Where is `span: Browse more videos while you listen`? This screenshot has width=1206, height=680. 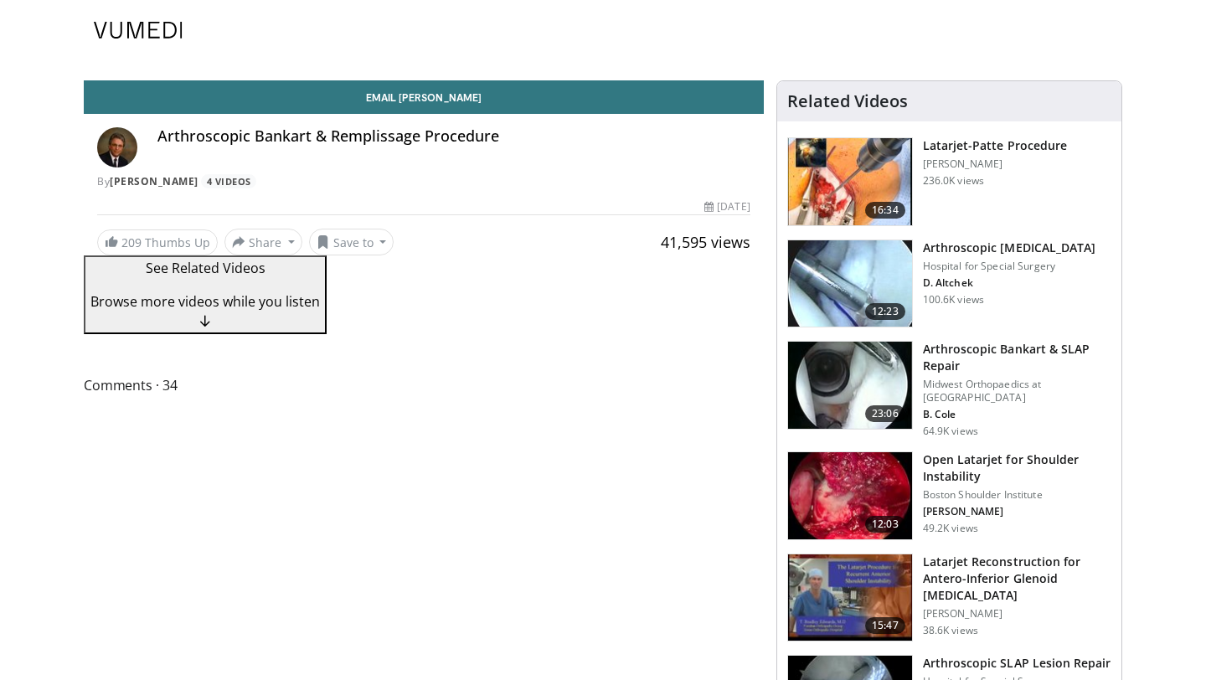
span: Browse more videos while you listen is located at coordinates (205, 301).